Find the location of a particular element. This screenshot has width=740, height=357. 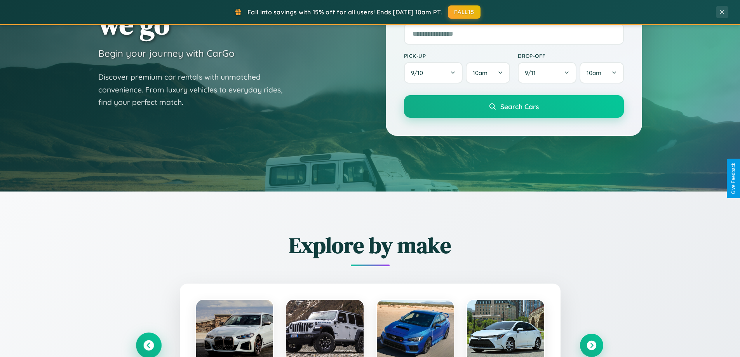

button: Search Cars is located at coordinates (514, 106).